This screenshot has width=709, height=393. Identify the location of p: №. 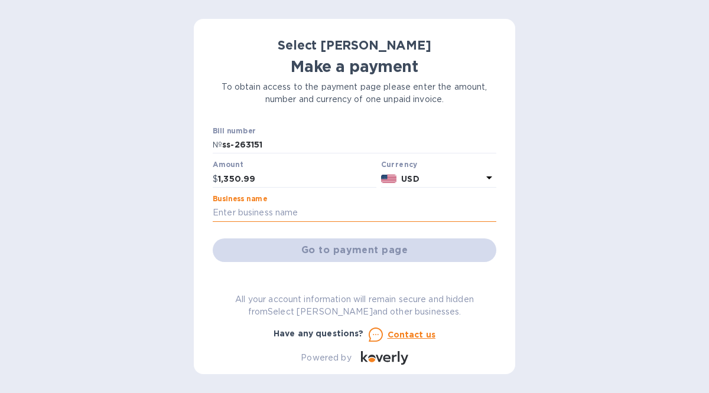
(217, 145).